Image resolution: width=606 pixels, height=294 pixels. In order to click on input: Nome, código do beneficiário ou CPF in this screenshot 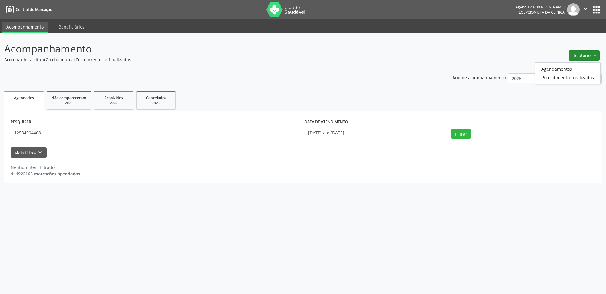, I will do `click(156, 133)`.